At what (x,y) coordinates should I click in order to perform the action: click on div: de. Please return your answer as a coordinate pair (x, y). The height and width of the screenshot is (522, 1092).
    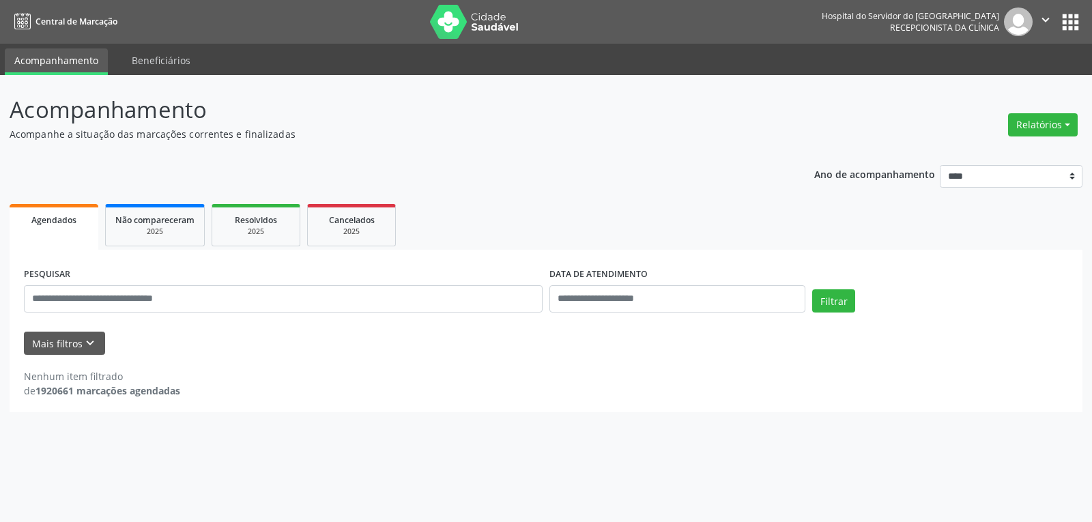
    Looking at the image, I should click on (102, 390).